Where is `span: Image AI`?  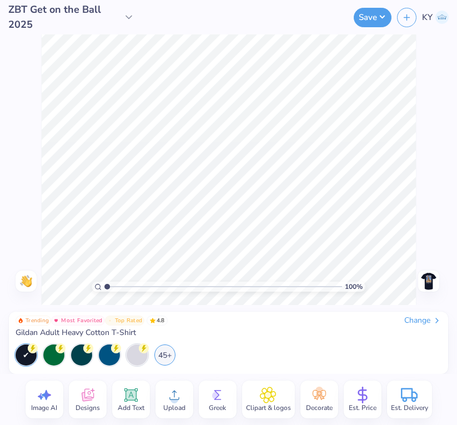 span: Image AI is located at coordinates (44, 407).